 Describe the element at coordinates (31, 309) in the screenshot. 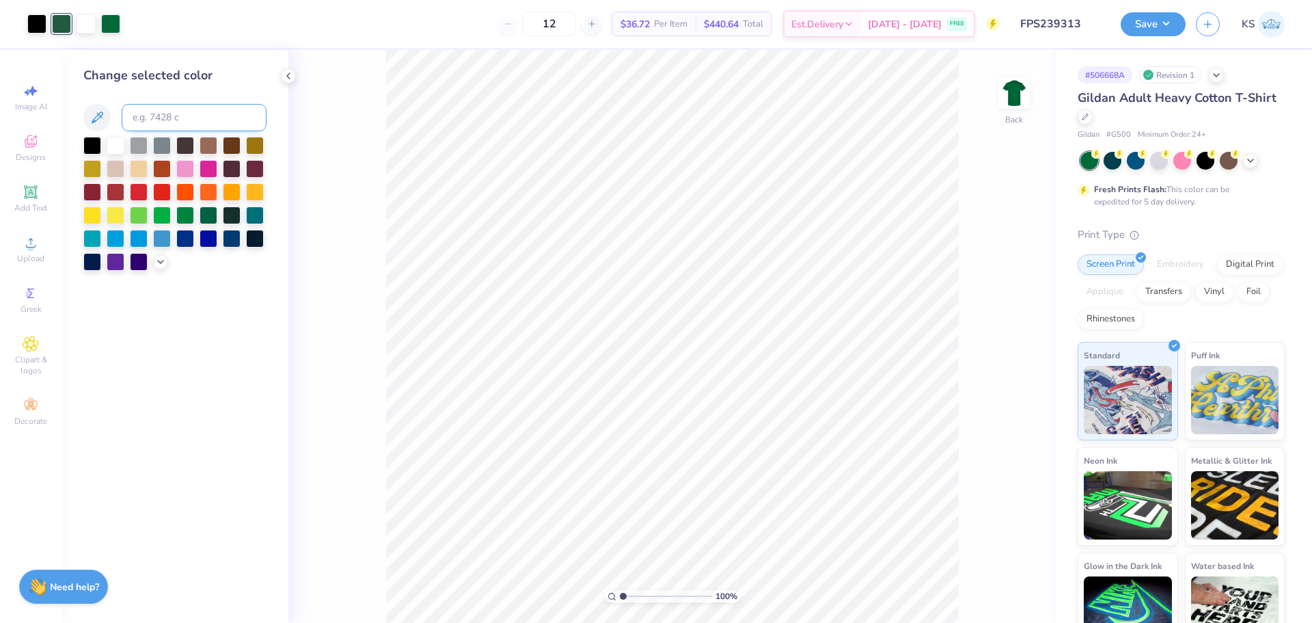

I see `span: Greek` at that location.